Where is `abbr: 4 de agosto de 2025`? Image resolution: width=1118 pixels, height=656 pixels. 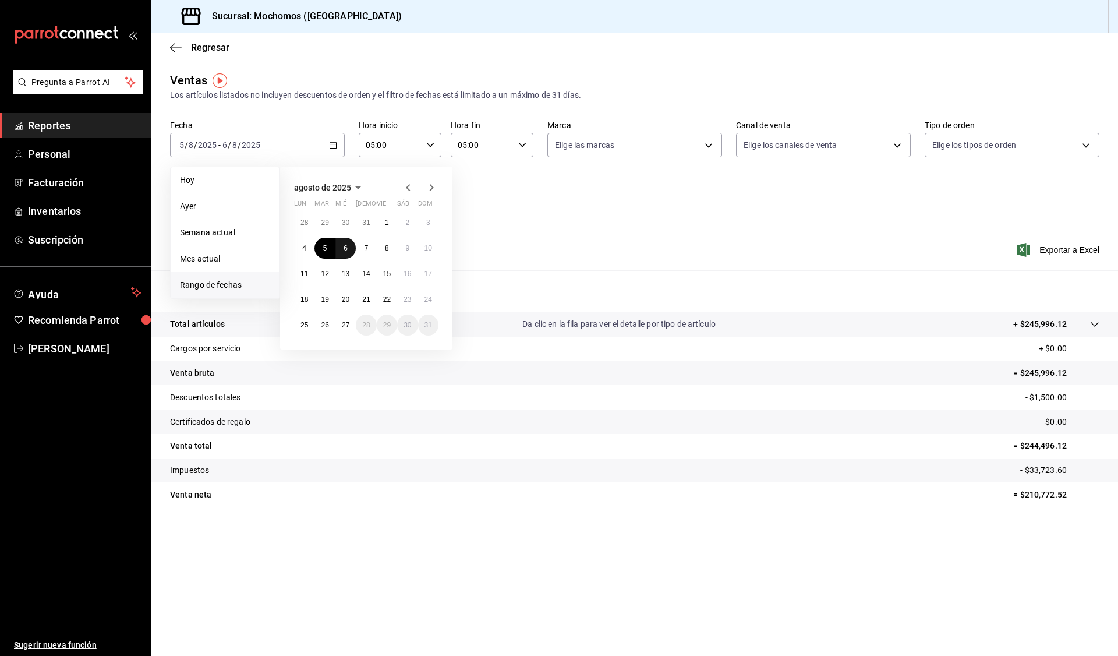 abbr: 4 de agosto de 2025 is located at coordinates (304, 248).